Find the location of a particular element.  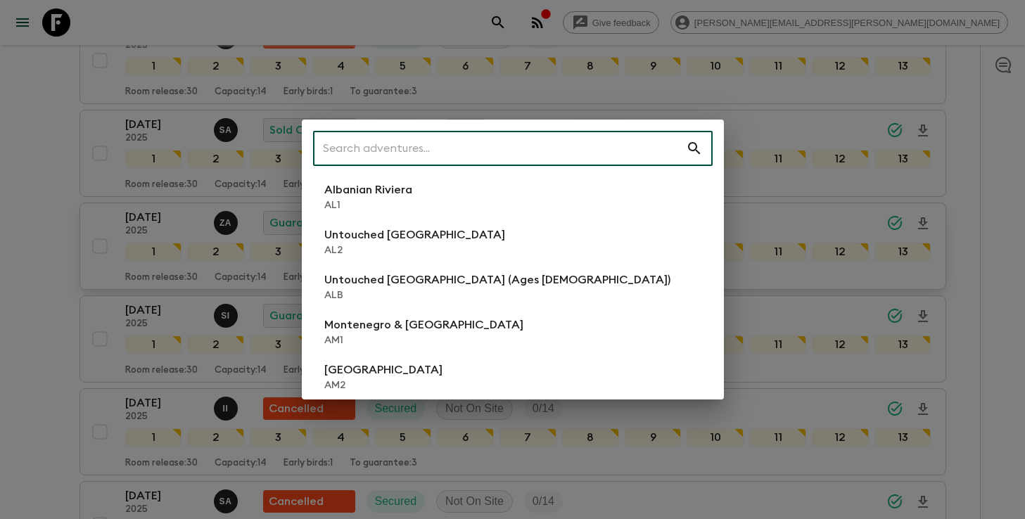

p: AL2 is located at coordinates (414, 251).